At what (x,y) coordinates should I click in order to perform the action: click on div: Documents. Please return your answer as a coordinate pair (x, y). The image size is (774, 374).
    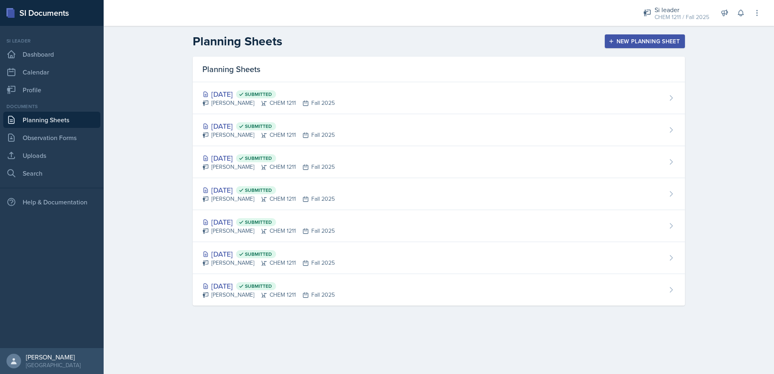
    Looking at the image, I should click on (52, 106).